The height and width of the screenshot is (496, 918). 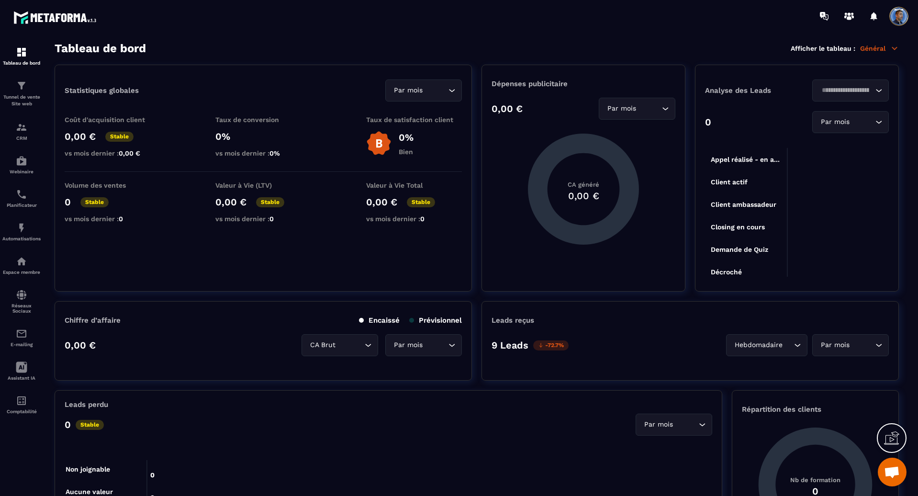 I want to click on div: Ouvrir le chat, so click(x=892, y=472).